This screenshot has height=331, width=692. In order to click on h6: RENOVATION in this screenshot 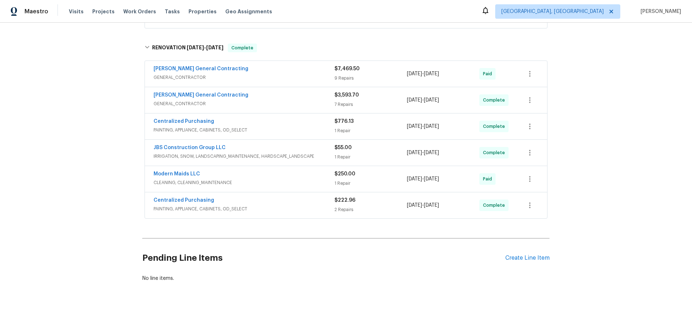, I will do `click(188, 48)`.